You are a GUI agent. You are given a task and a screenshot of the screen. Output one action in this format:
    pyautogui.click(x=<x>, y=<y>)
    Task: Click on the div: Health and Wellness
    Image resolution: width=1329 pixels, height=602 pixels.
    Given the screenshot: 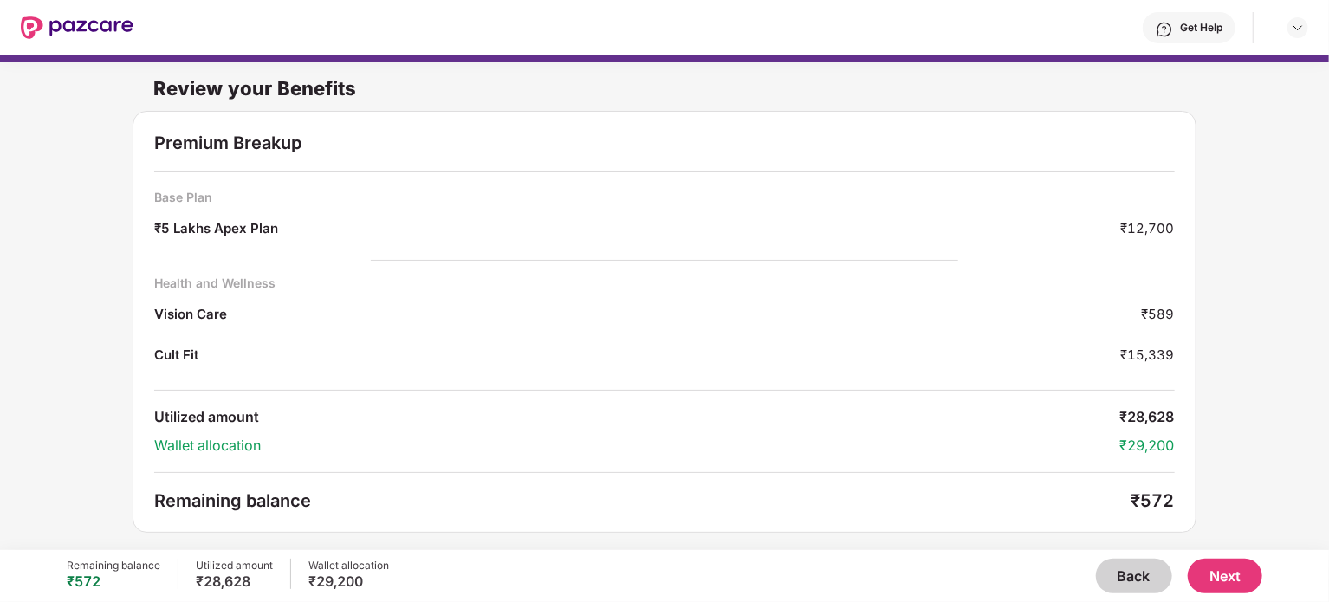 What is the action you would take?
    pyautogui.click(x=664, y=282)
    